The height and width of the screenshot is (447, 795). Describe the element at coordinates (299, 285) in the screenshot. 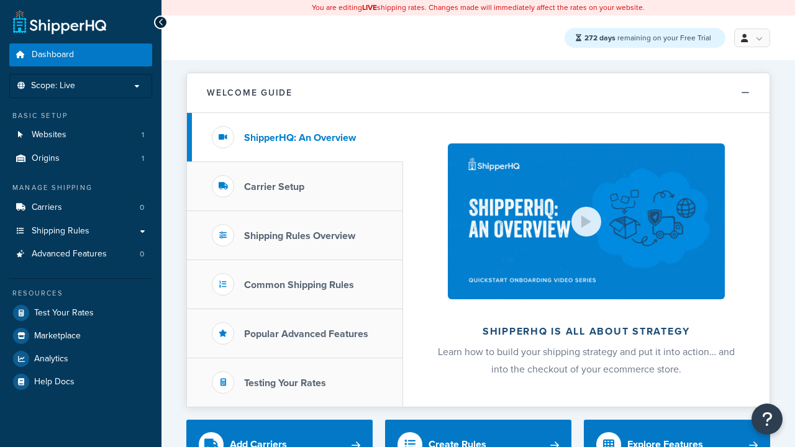

I see `h3: Common Shipping Rules` at that location.